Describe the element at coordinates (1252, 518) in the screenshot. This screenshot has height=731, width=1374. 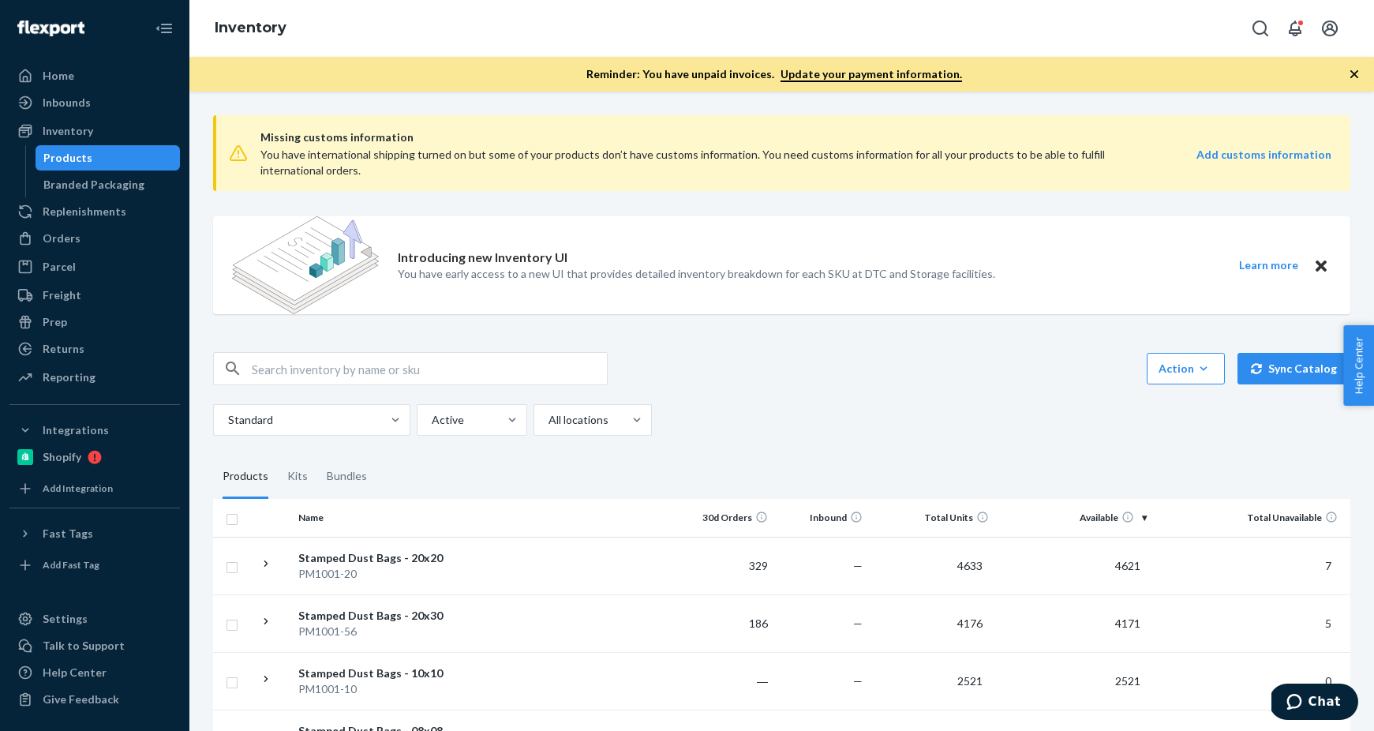
I see `th: Total Unavailable` at that location.